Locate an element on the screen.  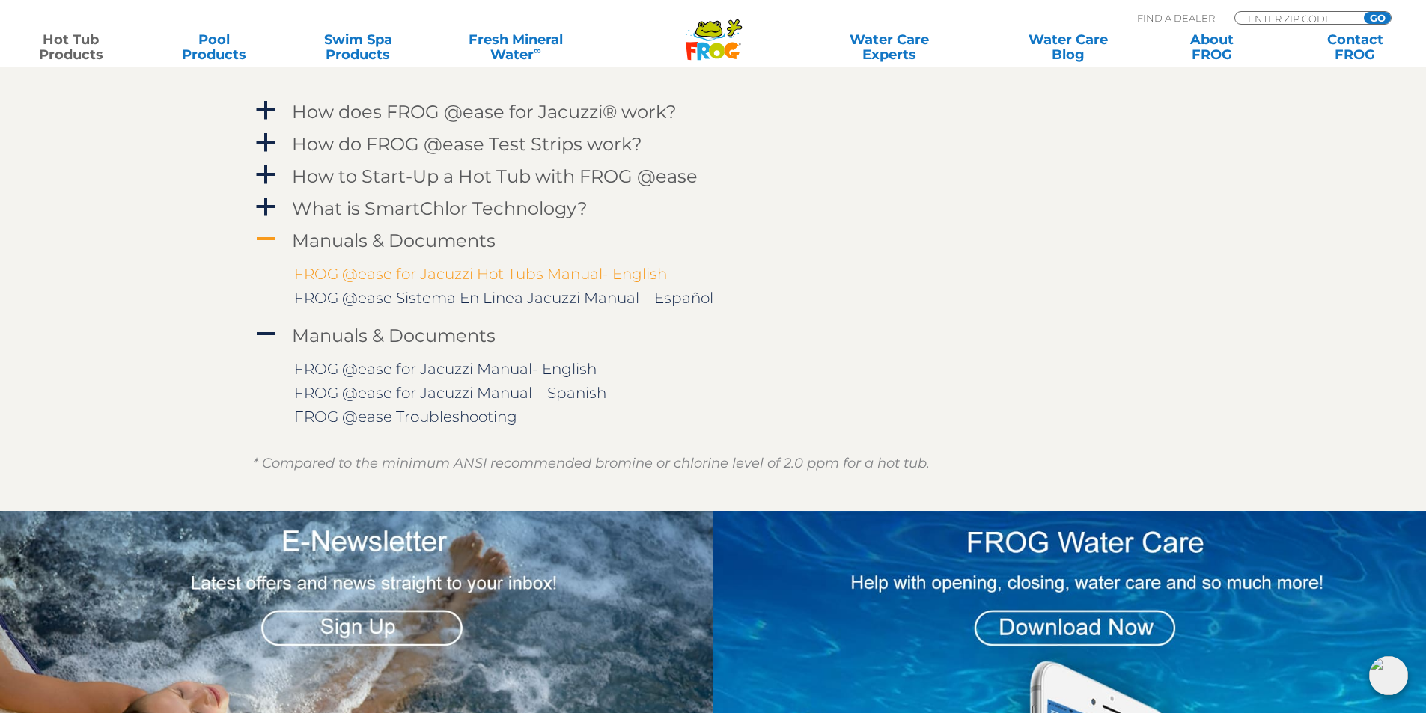
a: Swim SpaProducts is located at coordinates (358, 47).